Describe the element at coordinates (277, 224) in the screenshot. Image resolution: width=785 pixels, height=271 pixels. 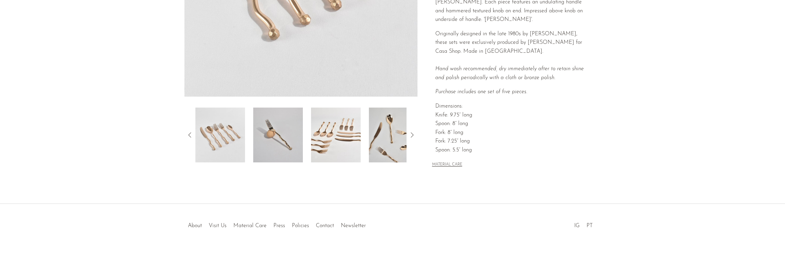
I see `ul: Quick links` at that location.